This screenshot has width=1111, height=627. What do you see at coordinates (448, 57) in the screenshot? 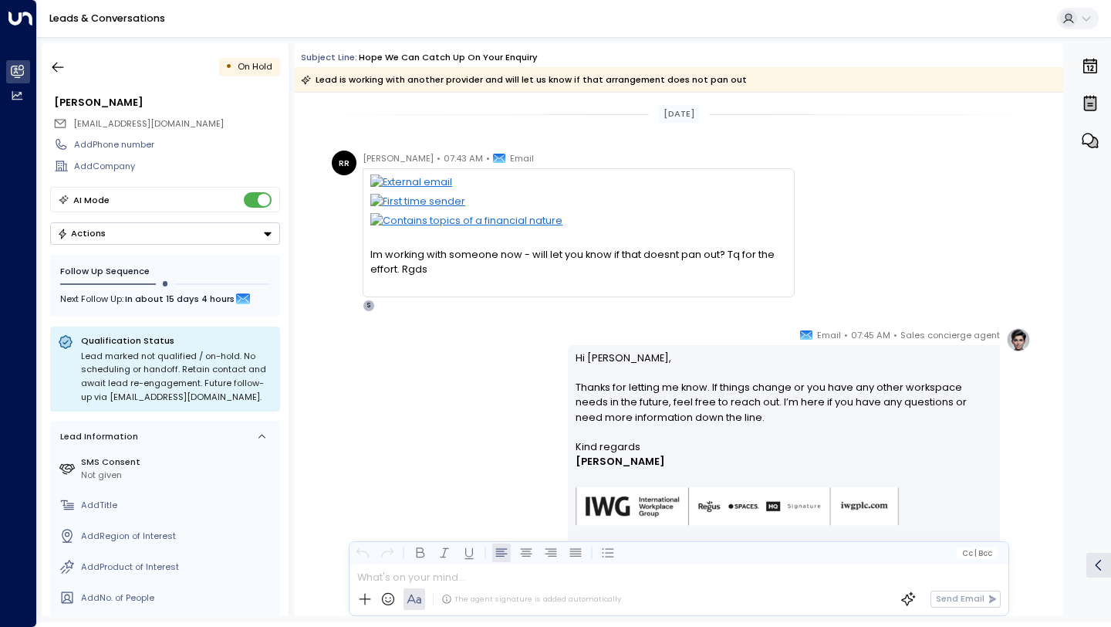
I see `div: Hope we can catch up on your enquiry` at bounding box center [448, 57].